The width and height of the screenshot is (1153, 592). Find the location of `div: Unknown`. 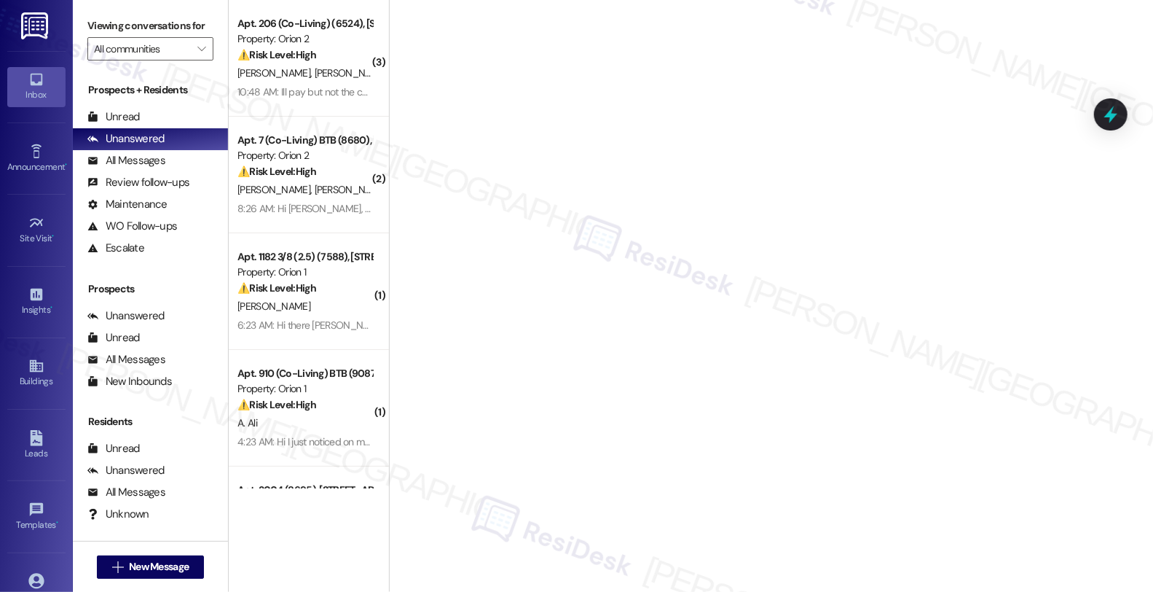

div: Unknown is located at coordinates (118, 514).